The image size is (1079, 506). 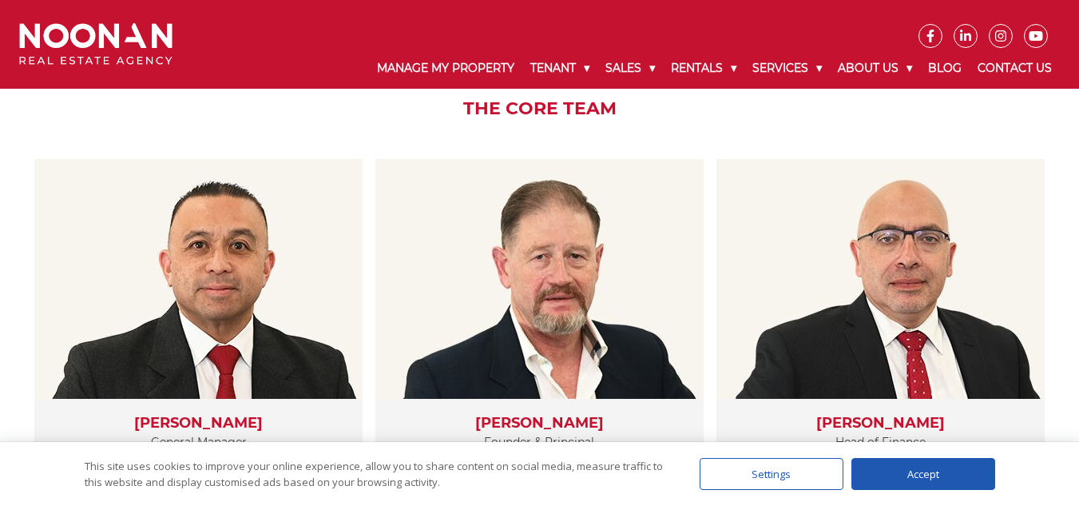 I want to click on a: About Us, so click(x=874, y=68).